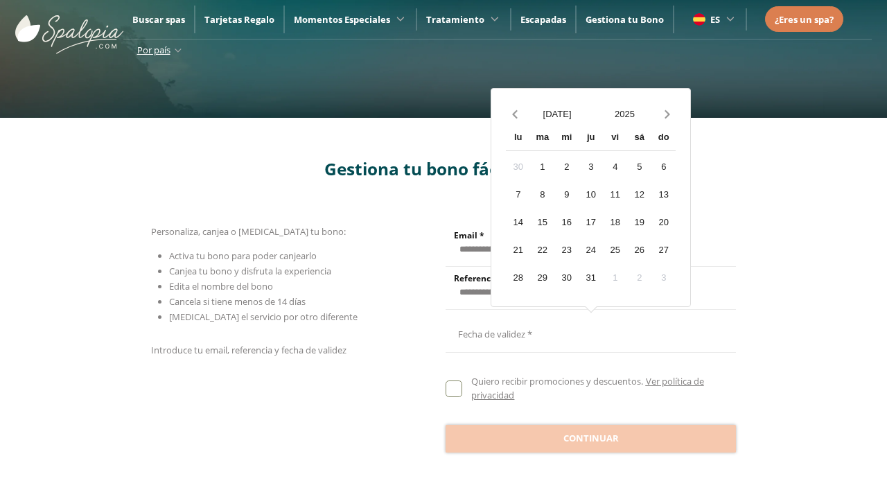 The width and height of the screenshot is (887, 499). What do you see at coordinates (237, 301) in the screenshot?
I see `span: Cancela si tiene menos de 14 días` at bounding box center [237, 301].